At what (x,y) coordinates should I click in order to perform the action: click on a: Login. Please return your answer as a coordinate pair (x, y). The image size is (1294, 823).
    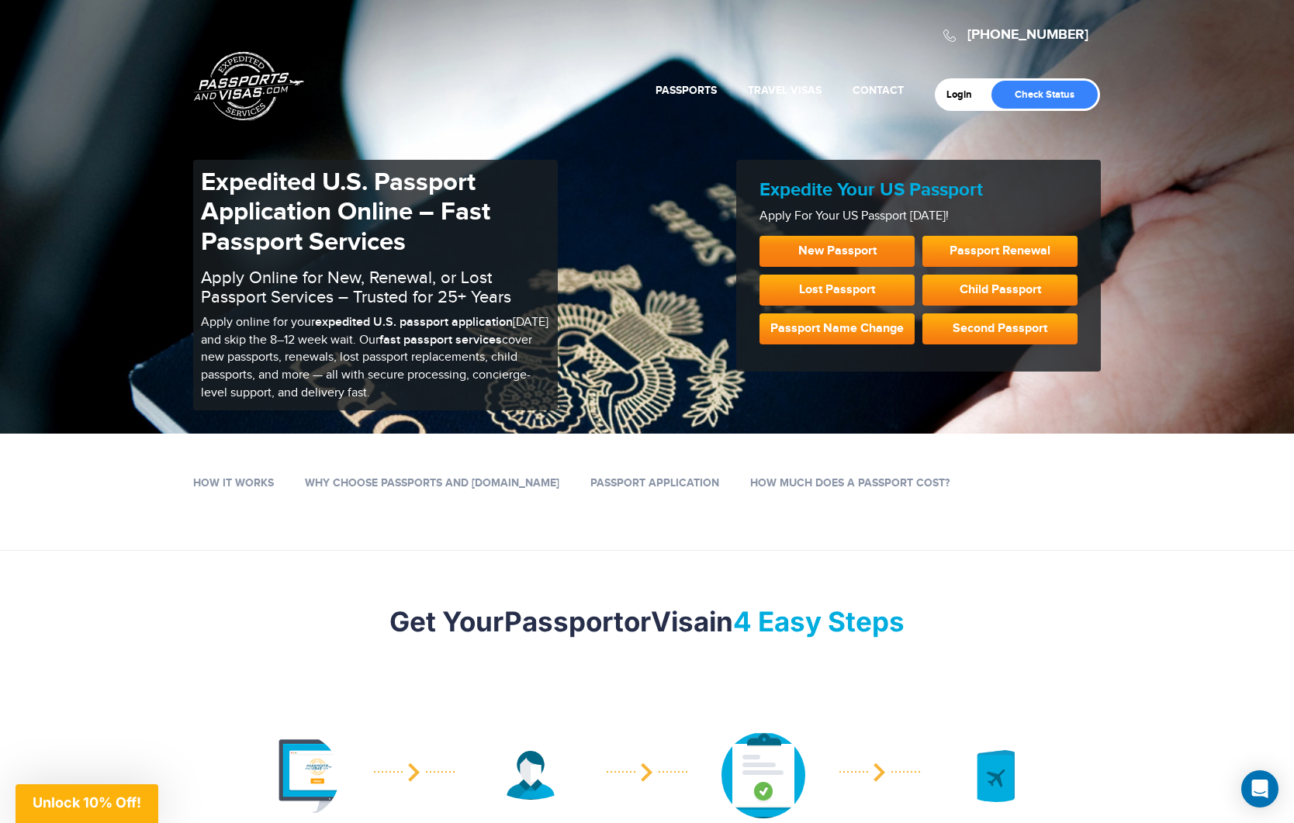
    Looking at the image, I should click on (964, 95).